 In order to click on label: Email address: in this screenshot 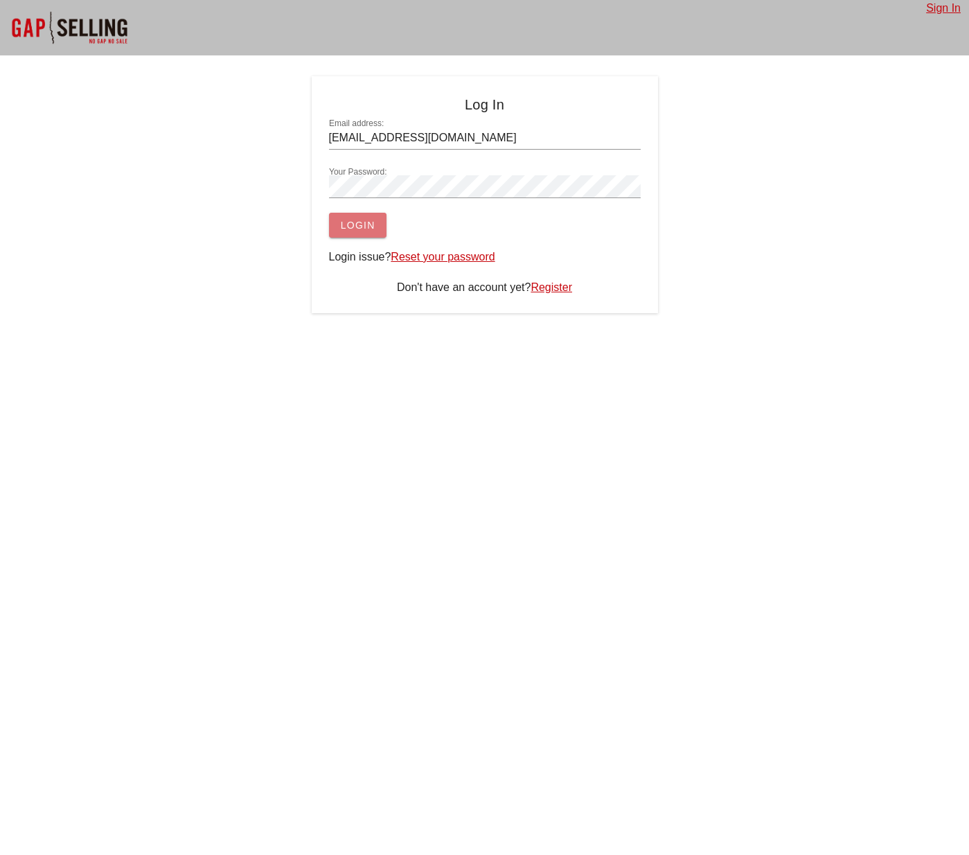, I will do `click(356, 123)`.